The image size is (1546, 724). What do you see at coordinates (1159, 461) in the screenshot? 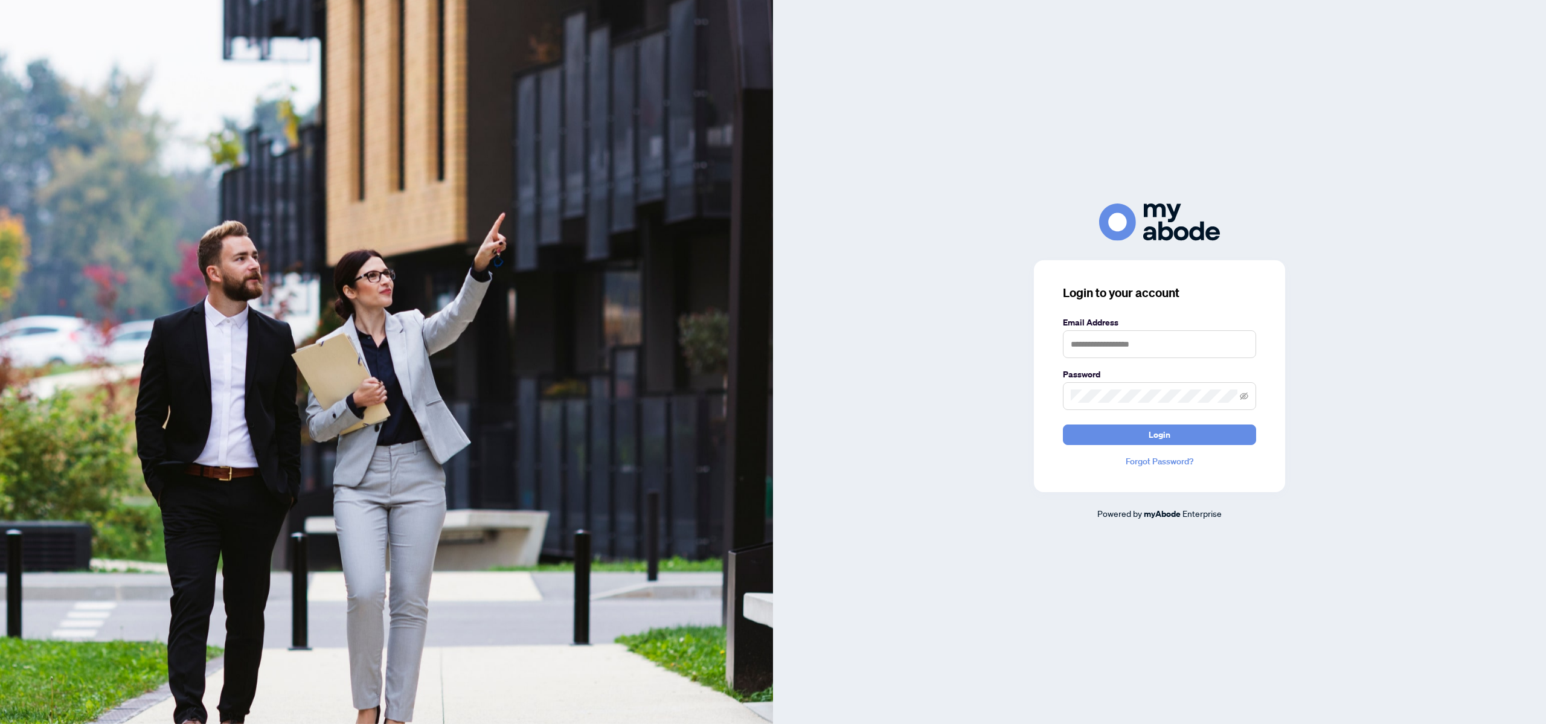
I see `a: Forgot Password?` at bounding box center [1159, 461].